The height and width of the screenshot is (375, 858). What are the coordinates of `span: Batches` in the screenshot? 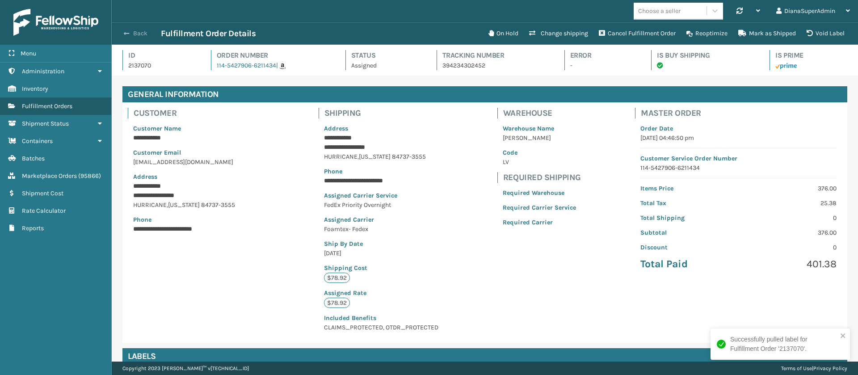 It's located at (33, 158).